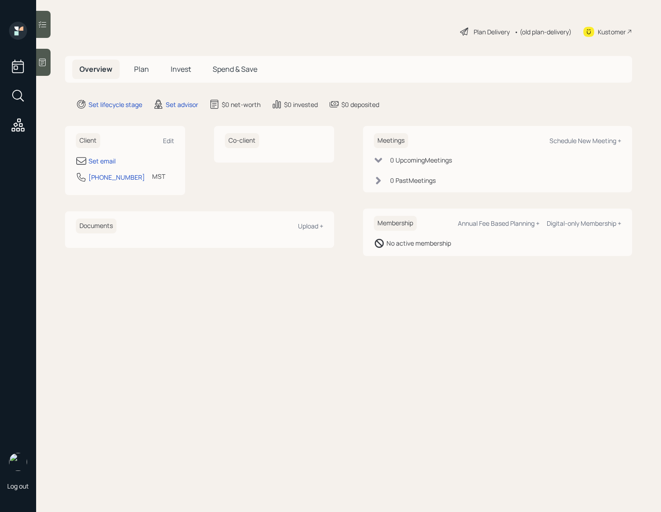 The width and height of the screenshot is (661, 512). I want to click on h6: Co-client, so click(242, 141).